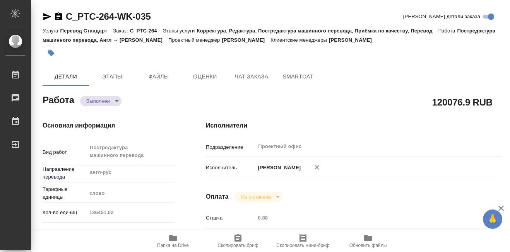  I want to click on span: Чат заказа, so click(252, 77).